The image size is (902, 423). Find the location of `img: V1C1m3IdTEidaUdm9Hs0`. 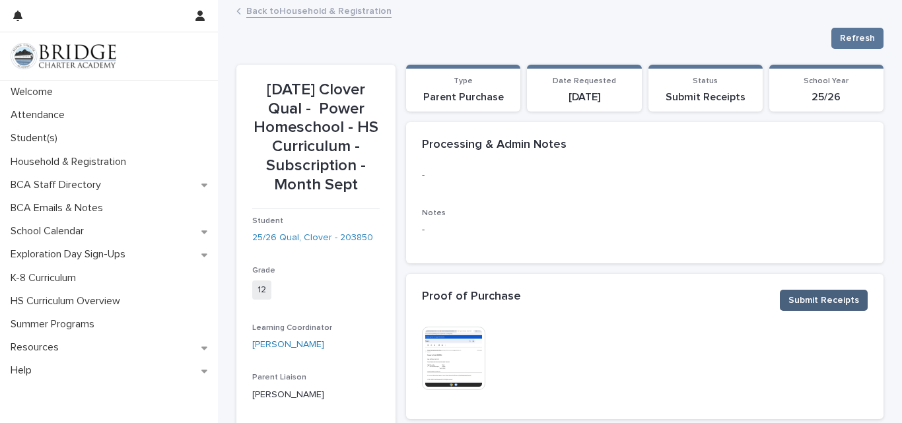

img: V1C1m3IdTEidaUdm9Hs0 is located at coordinates (63, 56).